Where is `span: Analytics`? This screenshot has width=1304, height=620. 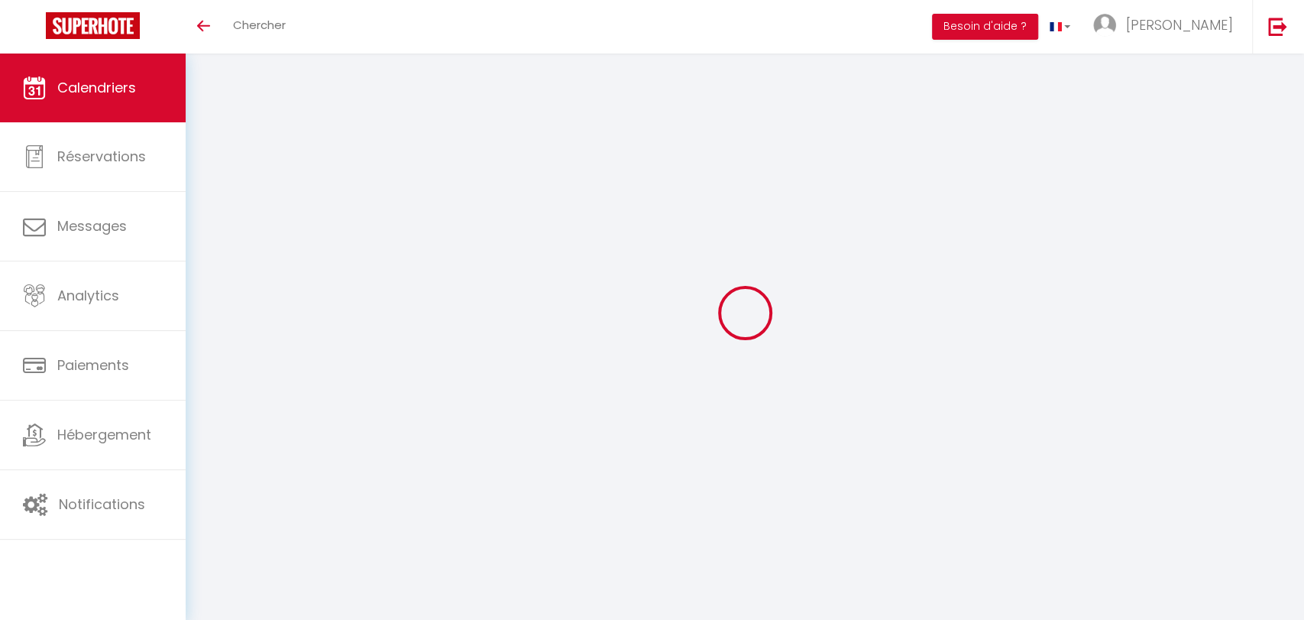
span: Analytics is located at coordinates (88, 295).